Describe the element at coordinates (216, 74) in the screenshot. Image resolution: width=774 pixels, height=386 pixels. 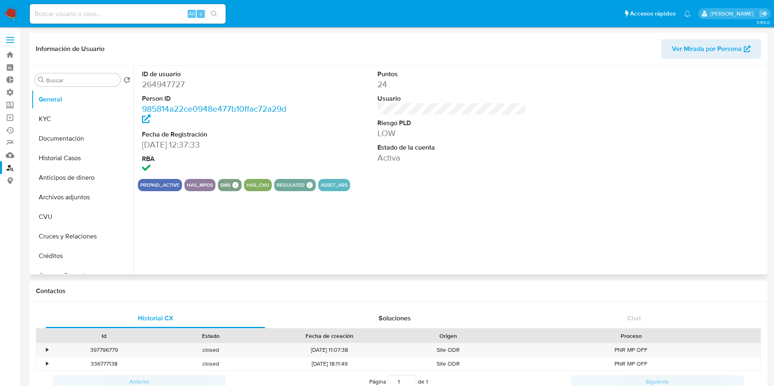
I see `dt: ID de usuario` at that location.